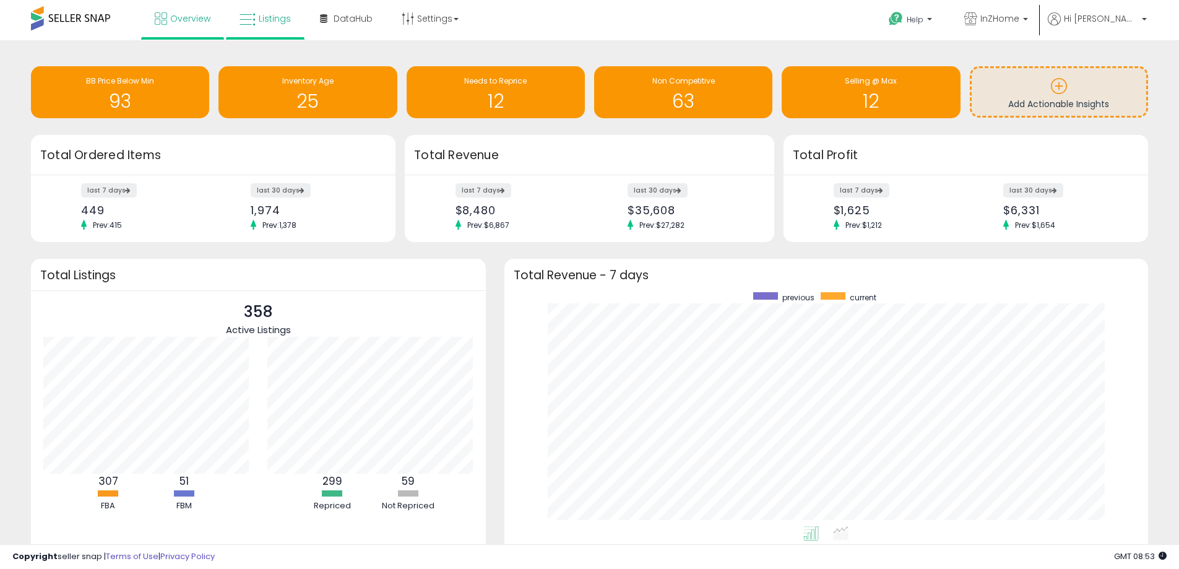  I want to click on i: Get Help, so click(896, 19).